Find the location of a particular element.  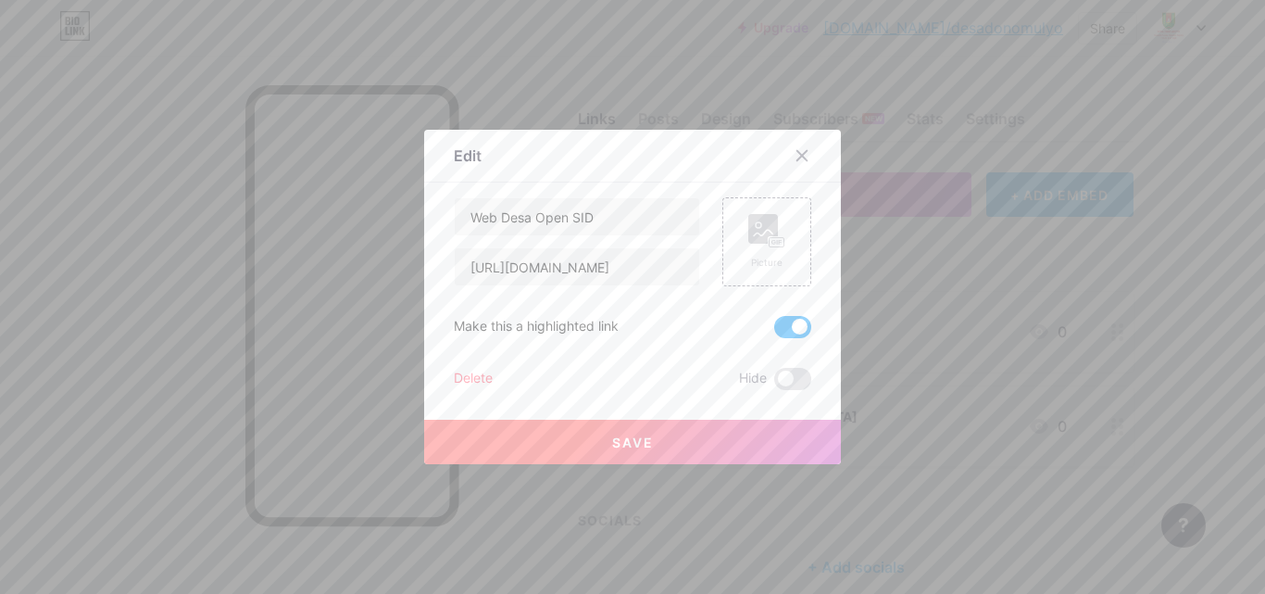

div: Edit is located at coordinates (468, 156).